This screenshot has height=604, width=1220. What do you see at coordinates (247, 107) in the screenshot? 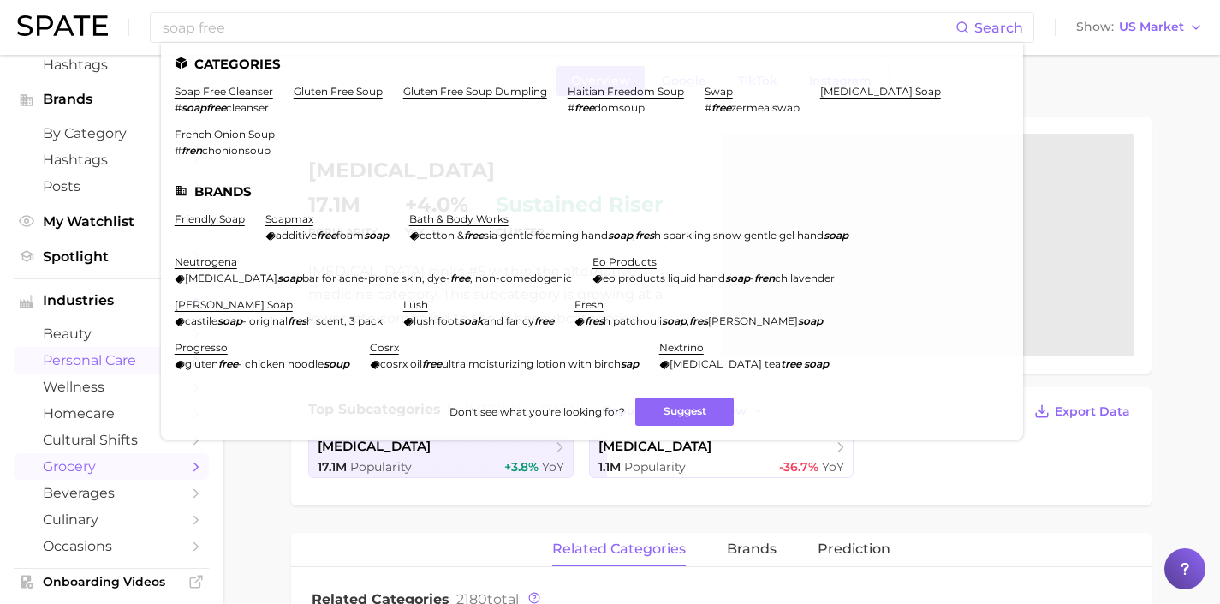
I see `span: cleanser` at bounding box center [247, 107].